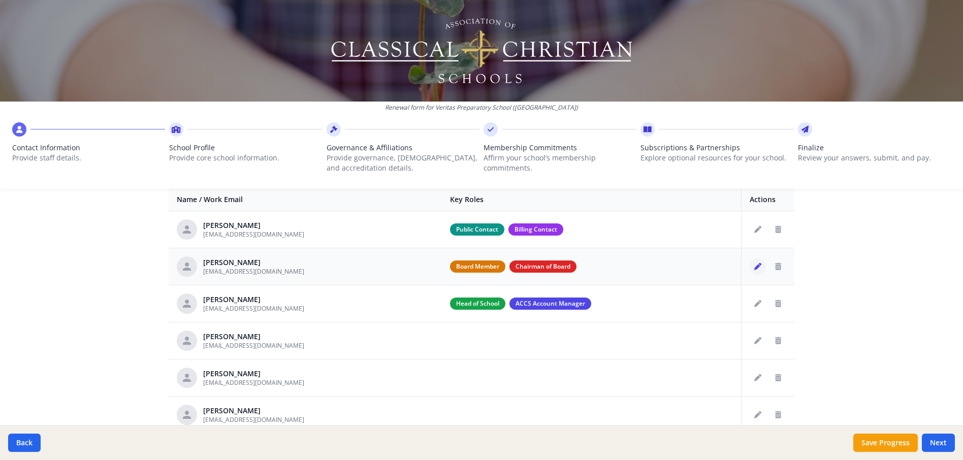  What do you see at coordinates (478, 267) in the screenshot?
I see `span: Board Member` at bounding box center [478, 267].